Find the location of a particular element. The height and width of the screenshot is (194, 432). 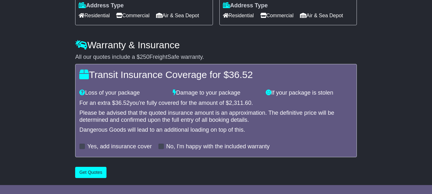

div: All our quotes include a $ FreightSafe warranty. is located at coordinates (216, 57).